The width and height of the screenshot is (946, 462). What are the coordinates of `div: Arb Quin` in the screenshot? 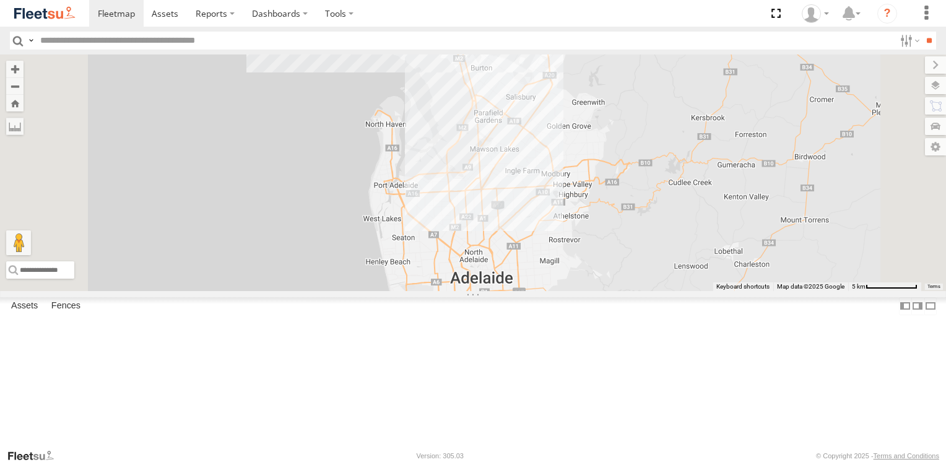 It's located at (815, 14).